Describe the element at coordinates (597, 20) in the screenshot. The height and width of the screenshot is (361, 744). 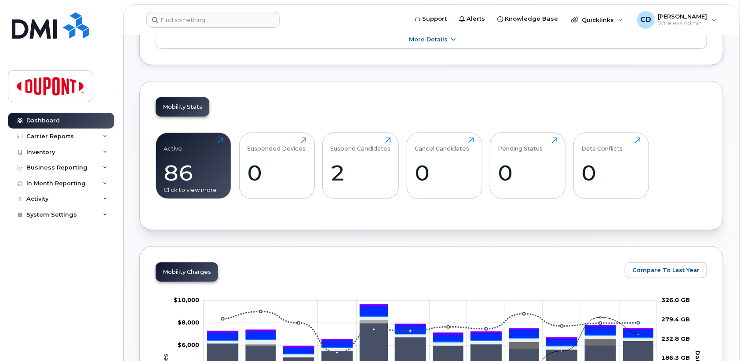
I see `span: Quicklinks` at that location.